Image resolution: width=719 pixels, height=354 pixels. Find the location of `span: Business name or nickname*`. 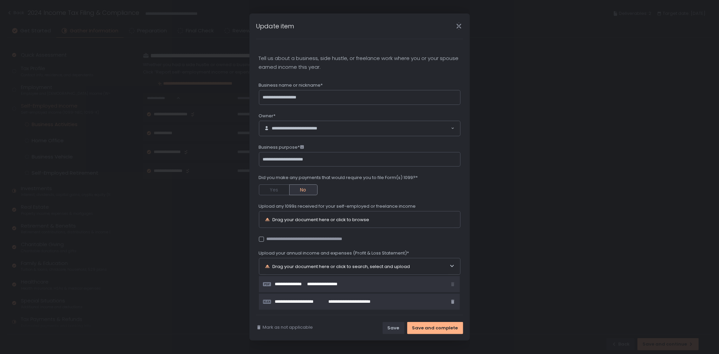

span: Business name or nickname* is located at coordinates (291, 85).